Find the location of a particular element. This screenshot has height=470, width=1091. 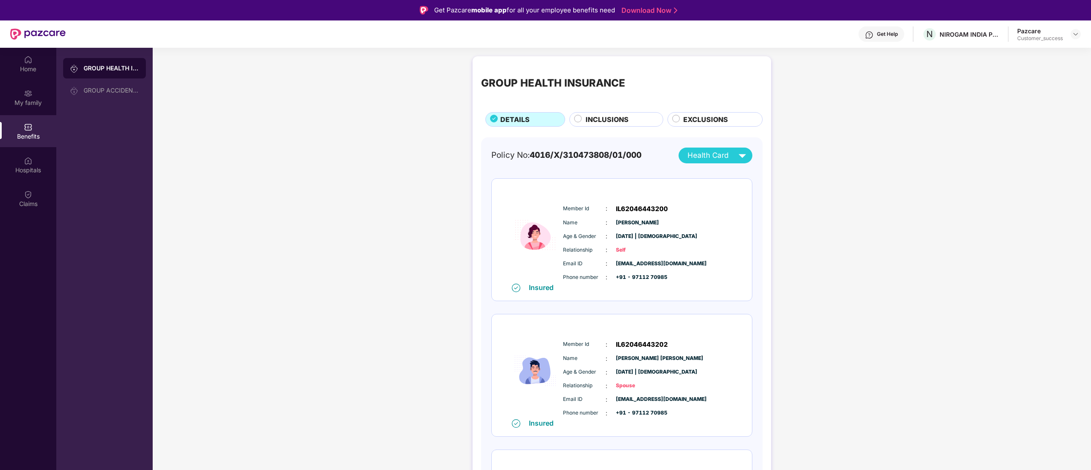

span: INCLUSIONS is located at coordinates (607, 119).